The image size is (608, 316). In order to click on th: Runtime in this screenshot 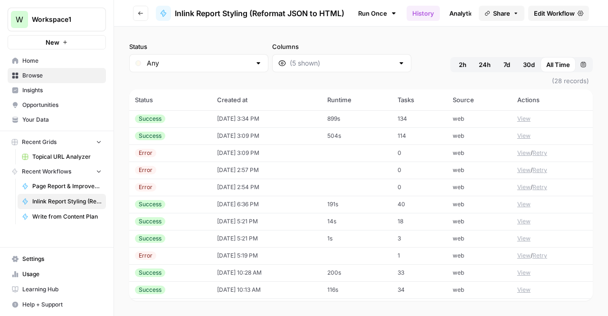, I will do `click(357, 100)`.